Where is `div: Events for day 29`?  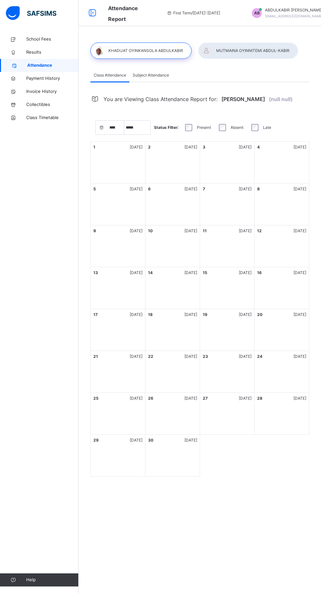 div: Events for day 29 is located at coordinates (118, 456).